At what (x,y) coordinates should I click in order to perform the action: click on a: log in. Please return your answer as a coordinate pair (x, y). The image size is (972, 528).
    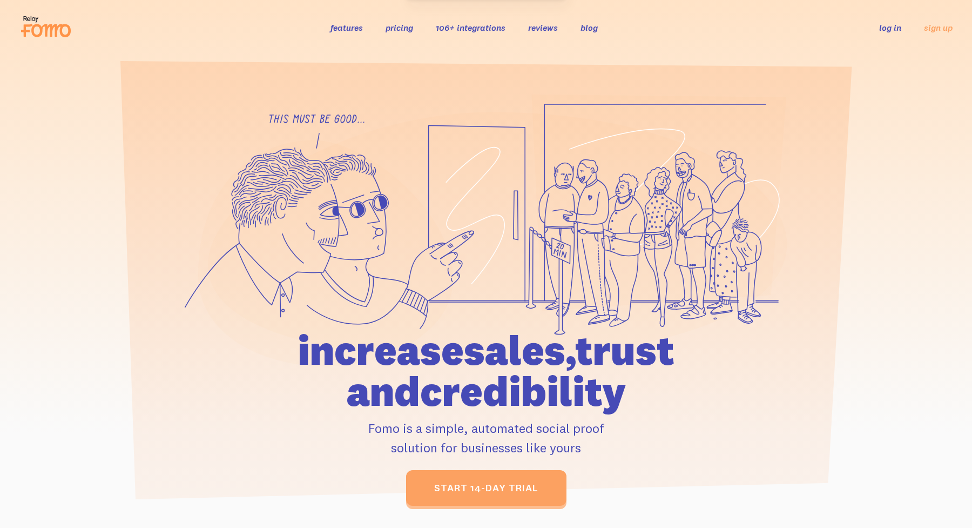
    Looking at the image, I should click on (890, 28).